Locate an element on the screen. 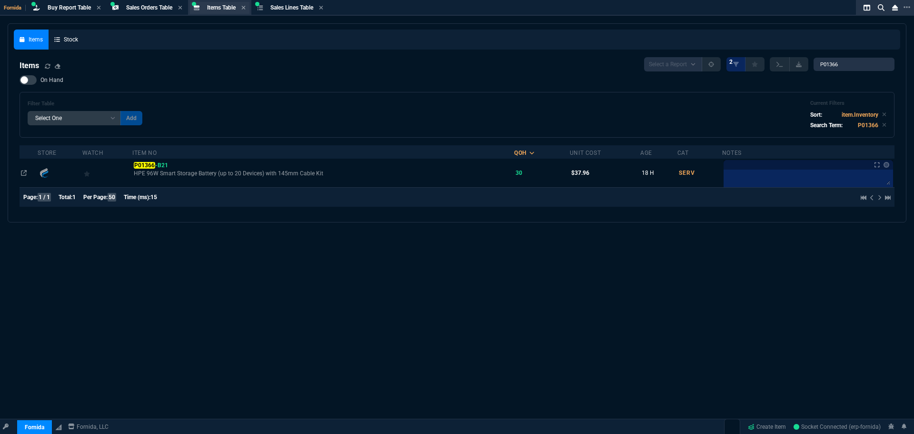 This screenshot has width=914, height=434. nx-icon: Close Workbench is located at coordinates (895, 8).